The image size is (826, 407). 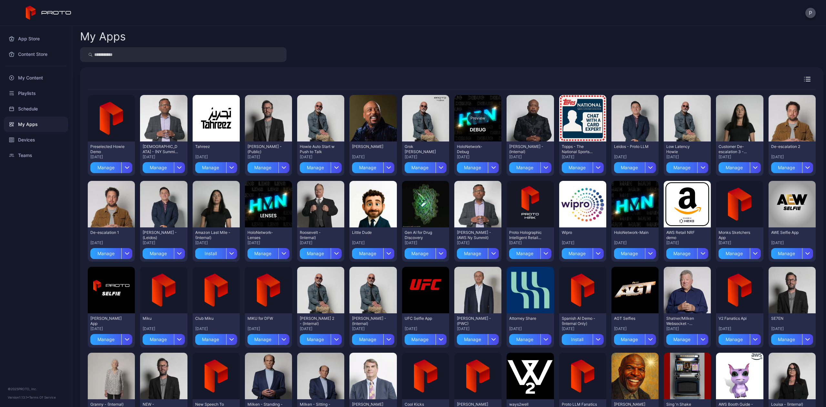 What do you see at coordinates (213, 235) in the screenshot?
I see `div: Amazon Last Mile - (Internal)` at bounding box center [213, 235].